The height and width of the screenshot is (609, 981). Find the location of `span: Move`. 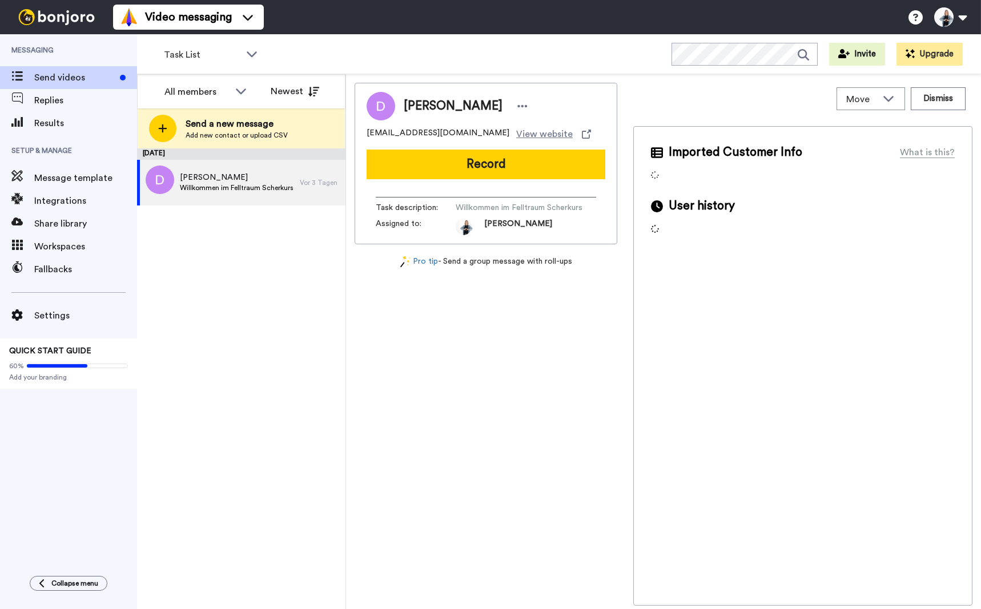

span: Move is located at coordinates (862, 99).